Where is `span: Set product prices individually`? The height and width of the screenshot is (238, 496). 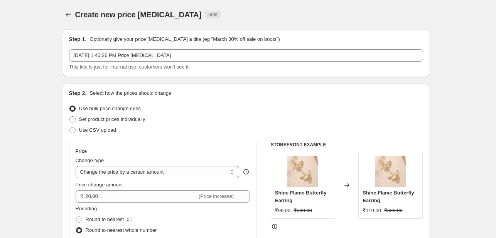 span: Set product prices individually is located at coordinates (112, 119).